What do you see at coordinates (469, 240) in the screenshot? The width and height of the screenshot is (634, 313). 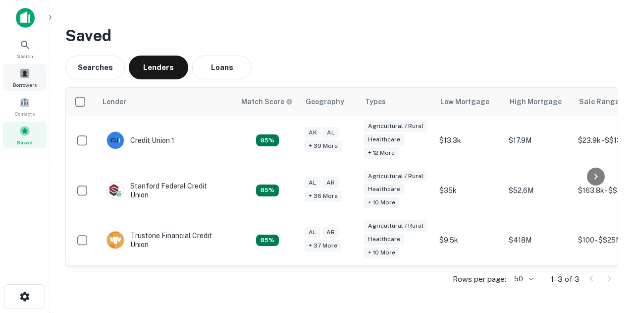 I see `td: $9.5k` at bounding box center [469, 240].